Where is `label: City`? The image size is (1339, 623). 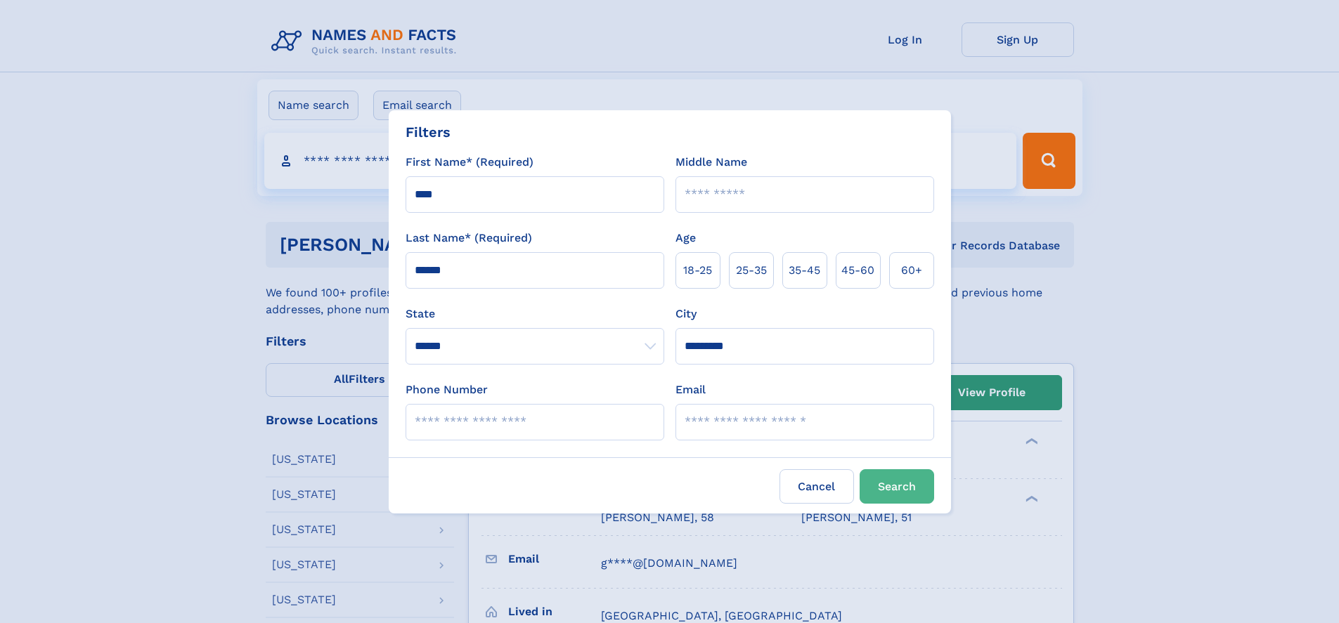 label: City is located at coordinates (686, 314).